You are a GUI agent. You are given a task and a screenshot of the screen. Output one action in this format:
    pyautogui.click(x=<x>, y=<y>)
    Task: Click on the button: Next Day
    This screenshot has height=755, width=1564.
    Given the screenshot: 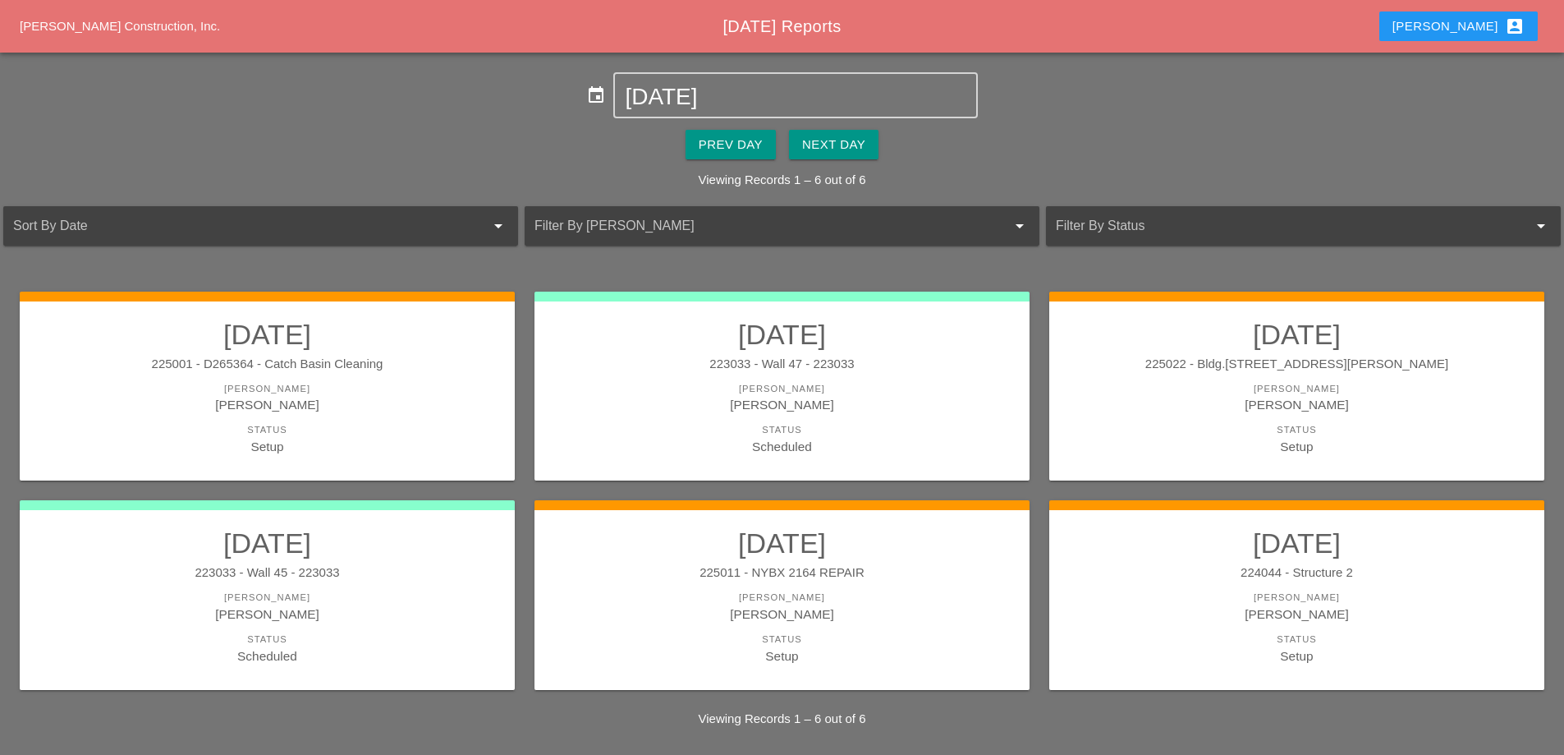 What is the action you would take?
    pyautogui.click(x=833, y=145)
    